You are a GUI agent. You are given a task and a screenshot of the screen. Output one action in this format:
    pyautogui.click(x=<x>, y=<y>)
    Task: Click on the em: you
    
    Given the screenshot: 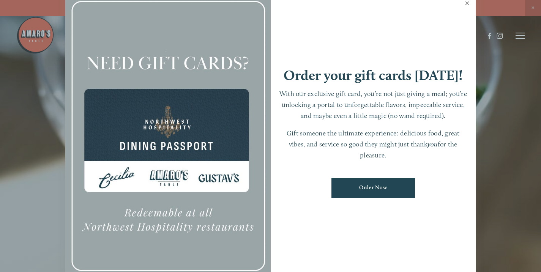 What is the action you would take?
    pyautogui.click(x=433, y=144)
    